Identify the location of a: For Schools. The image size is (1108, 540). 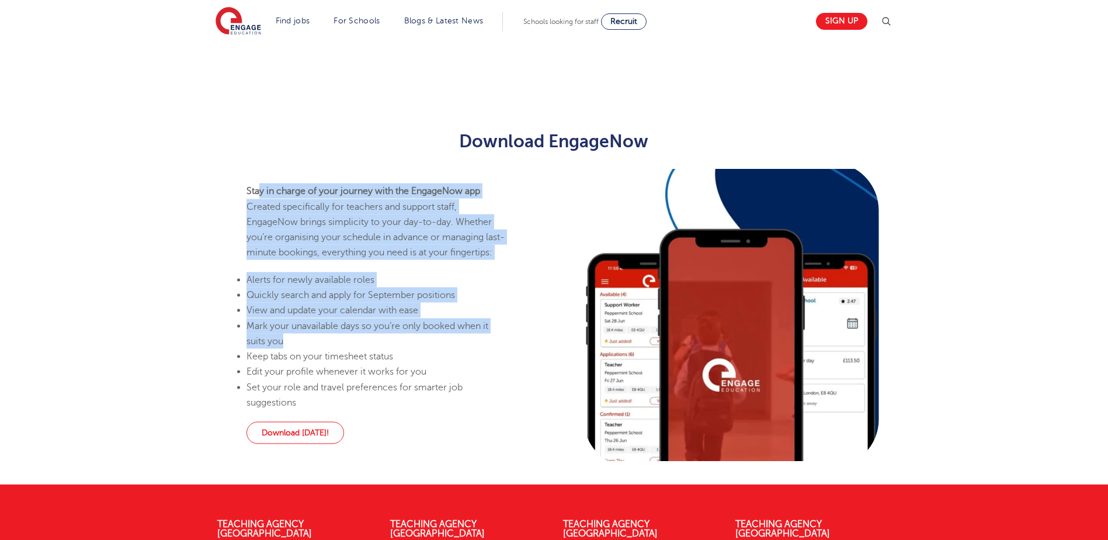
(356, 20).